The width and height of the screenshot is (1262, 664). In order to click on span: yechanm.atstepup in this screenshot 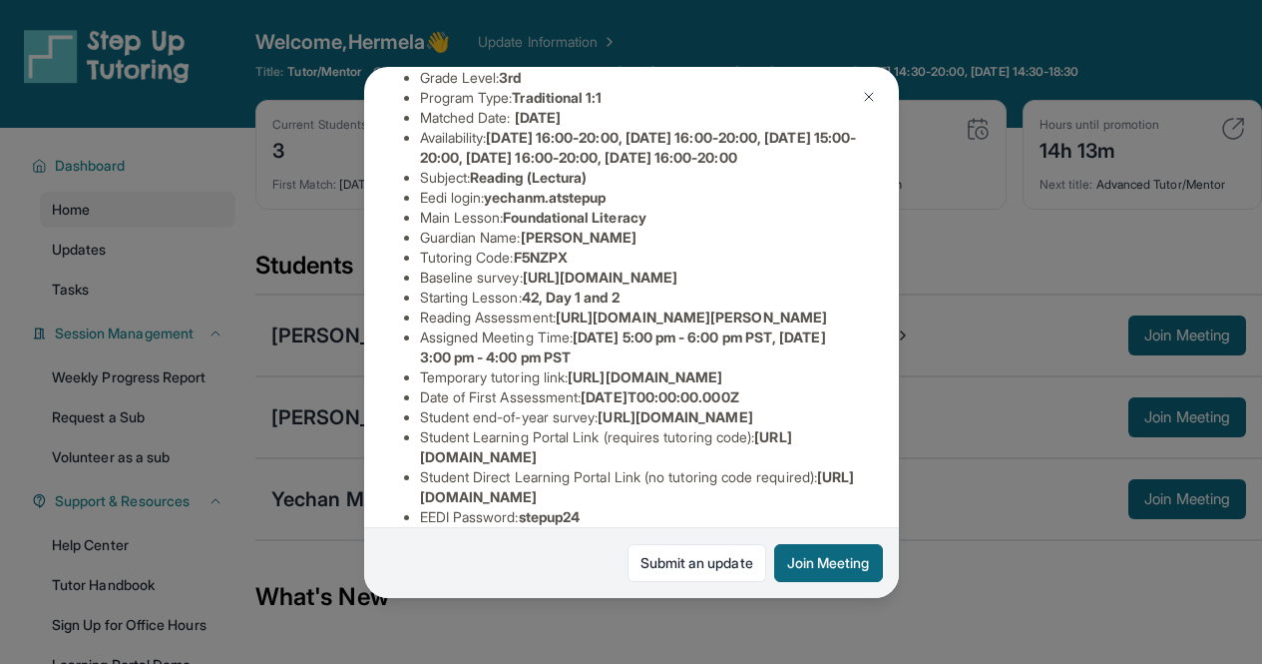, I will do `click(545, 197)`.